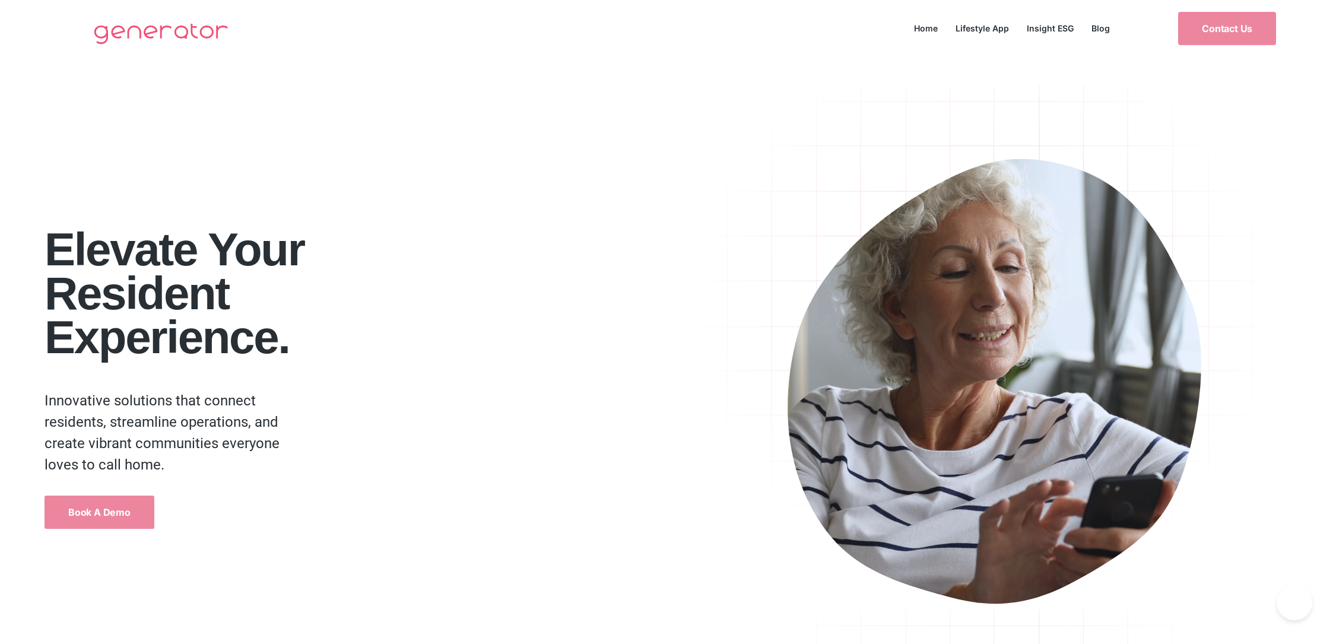  I want to click on a: Lifestyle App, so click(982, 28).